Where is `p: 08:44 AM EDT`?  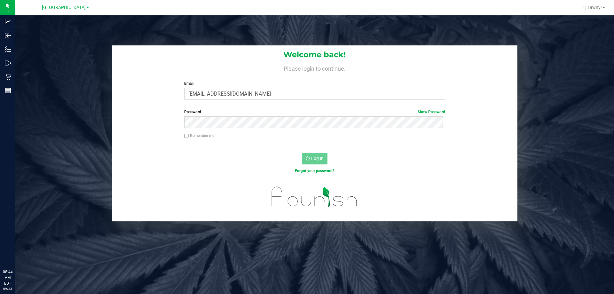
p: 08:44 AM EDT is located at coordinates (8, 277).